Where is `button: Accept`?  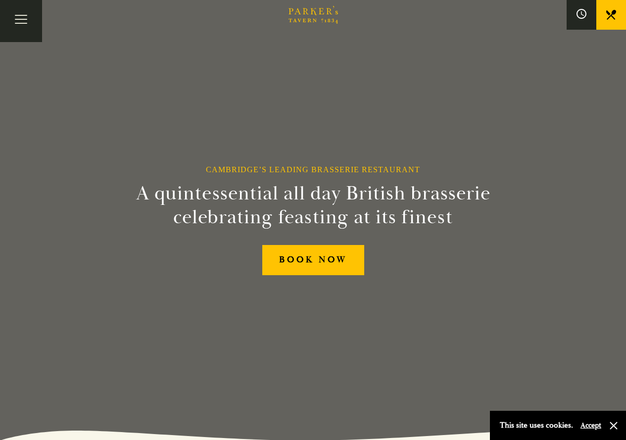 button: Accept is located at coordinates (591, 425).